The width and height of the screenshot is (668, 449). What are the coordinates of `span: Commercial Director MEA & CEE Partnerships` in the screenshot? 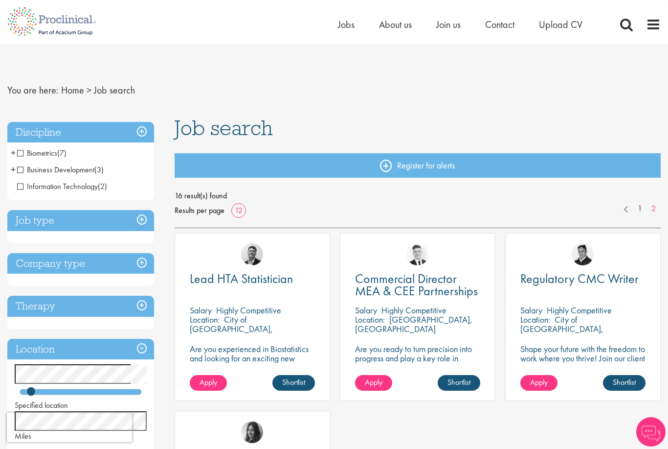 It's located at (416, 284).